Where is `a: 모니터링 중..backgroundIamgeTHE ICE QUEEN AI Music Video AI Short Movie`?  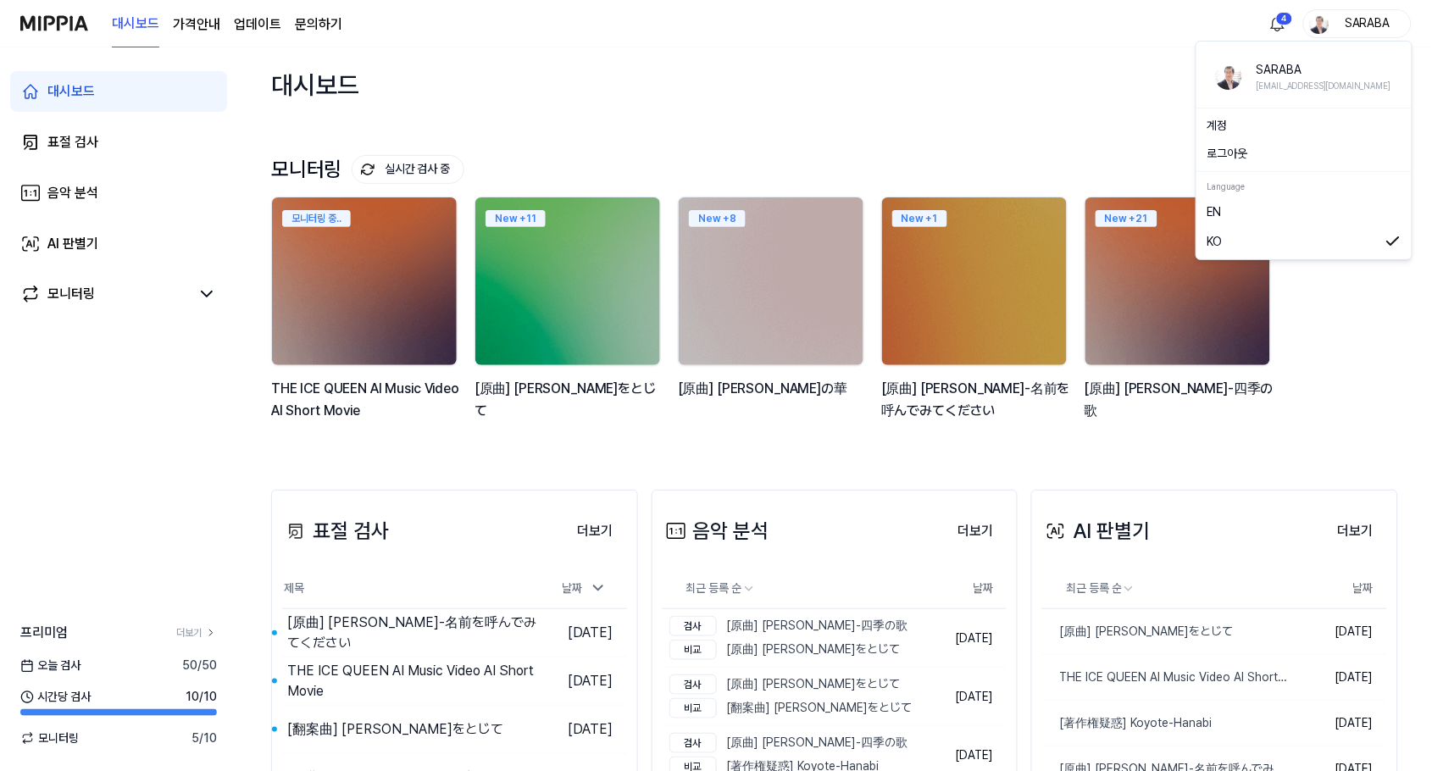 a: 모니터링 중..backgroundIamgeTHE ICE QUEEN AI Music Video AI Short Movie is located at coordinates (366, 318).